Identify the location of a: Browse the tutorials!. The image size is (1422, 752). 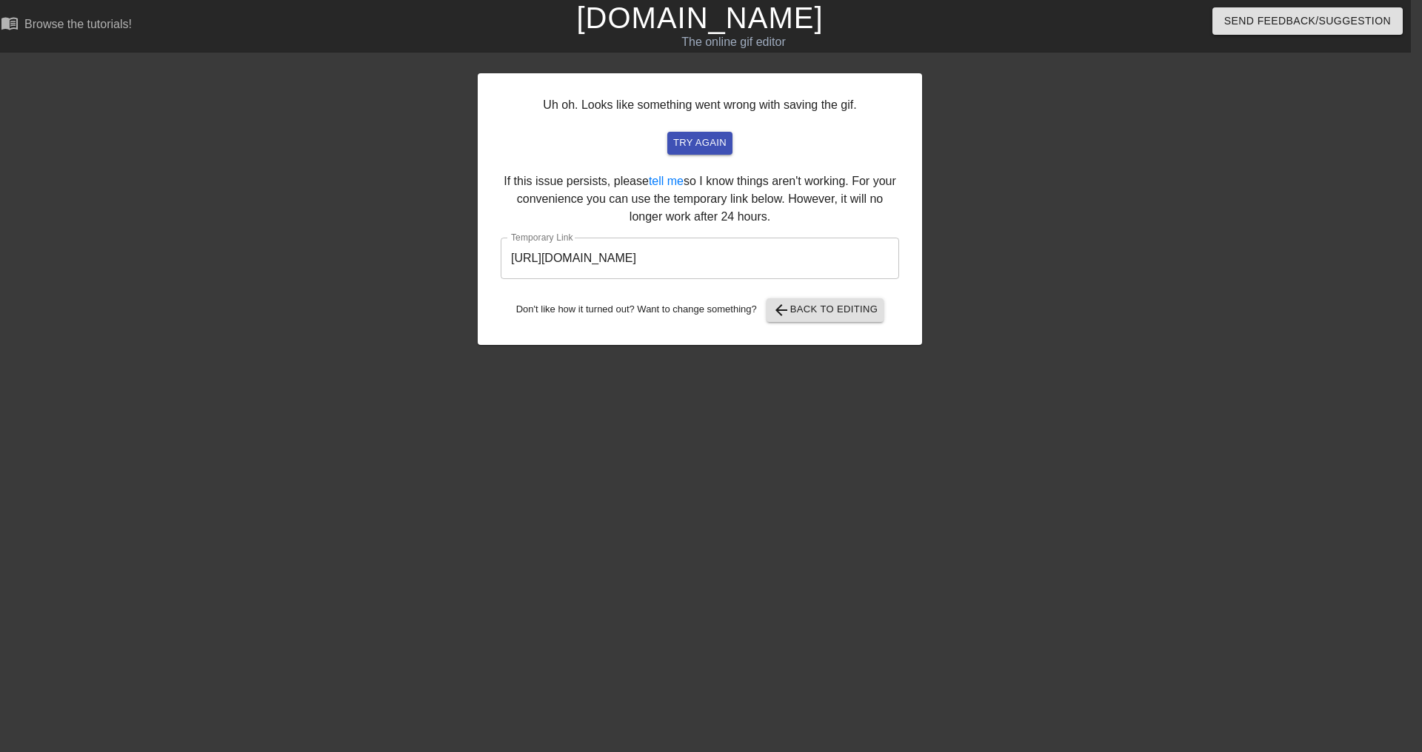
(66, 25).